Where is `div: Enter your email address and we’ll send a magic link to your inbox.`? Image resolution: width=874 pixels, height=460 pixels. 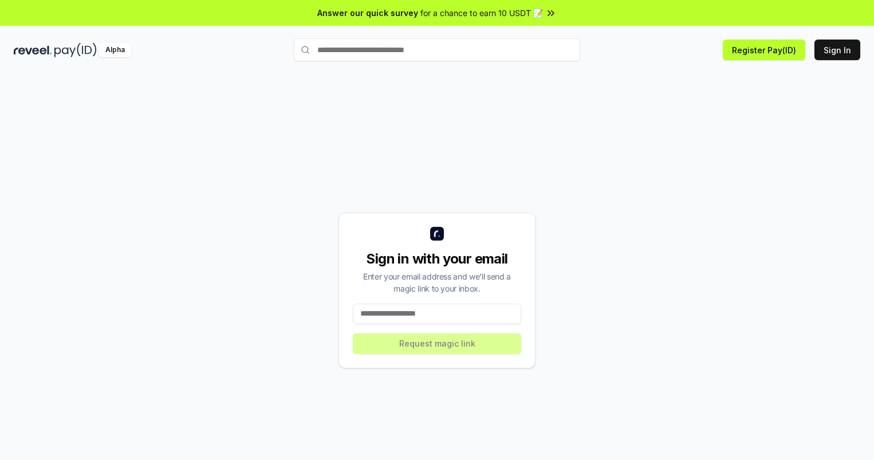 div: Enter your email address and we’ll send a magic link to your inbox. is located at coordinates (437, 282).